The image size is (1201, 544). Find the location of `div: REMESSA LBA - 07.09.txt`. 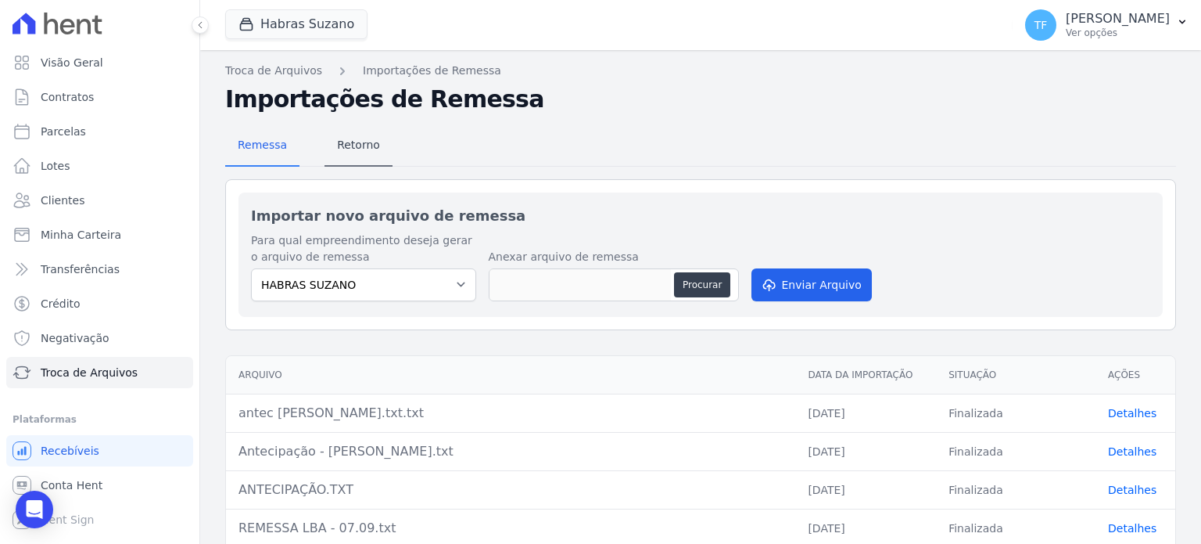

div: REMESSA LBA - 07.09.txt is located at coordinates (511, 528).